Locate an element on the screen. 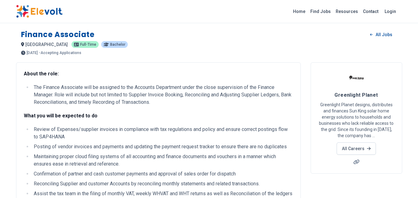 The image size is (418, 198). a: All Jobs is located at coordinates (381, 35).